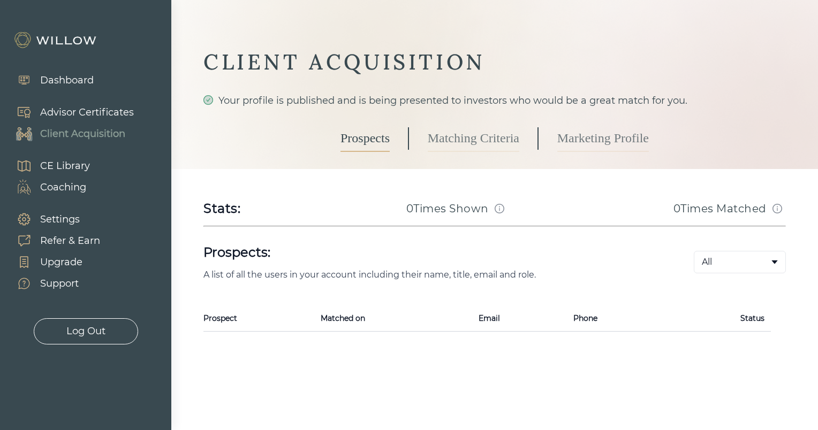 The width and height of the screenshot is (818, 430). Describe the element at coordinates (494, 101) in the screenshot. I see `div: Your profile is published and is being presented to investors who would be a great match for you.` at that location.